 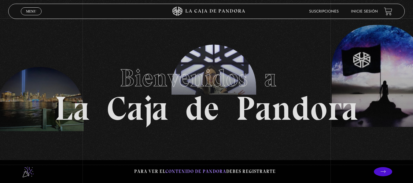 What do you see at coordinates (196, 171) in the screenshot?
I see `span: contenido de Pandora` at bounding box center [196, 171].